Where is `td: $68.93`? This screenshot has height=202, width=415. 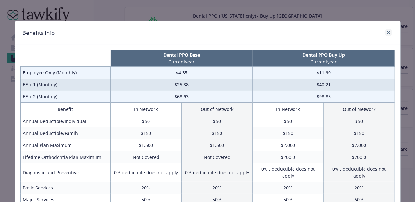
td: $68.93 is located at coordinates (182, 96).